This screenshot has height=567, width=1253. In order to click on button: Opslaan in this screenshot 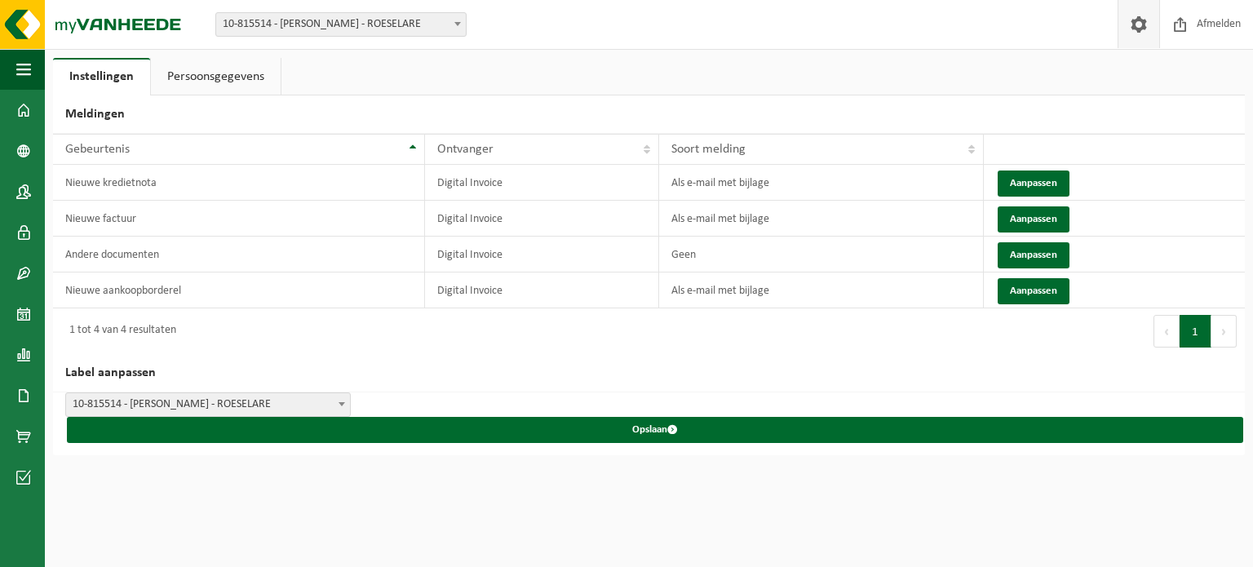, I will do `click(655, 430)`.